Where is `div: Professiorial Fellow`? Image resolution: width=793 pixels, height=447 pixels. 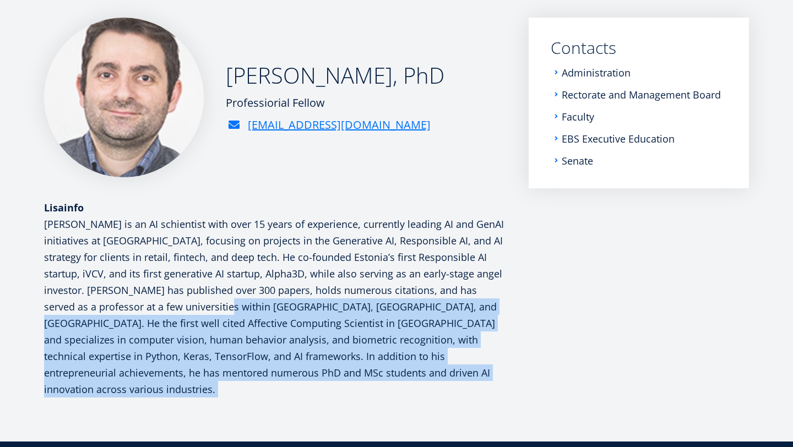 div: Professiorial Fellow is located at coordinates (335, 103).